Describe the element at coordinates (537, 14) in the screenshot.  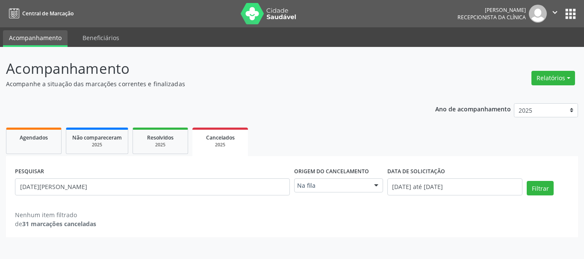
I see `img: img` at that location.